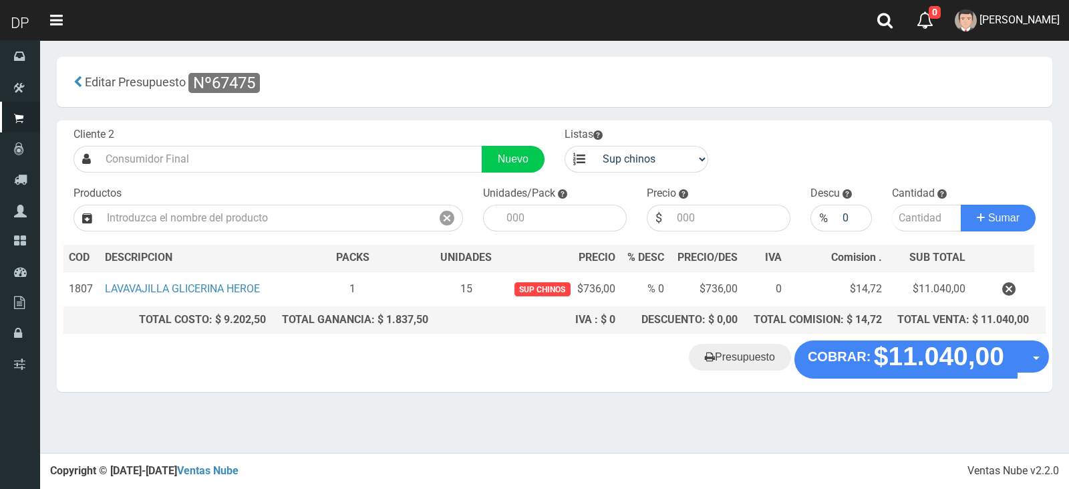 The width and height of the screenshot is (1069, 489). I want to click on td: 1, so click(353, 289).